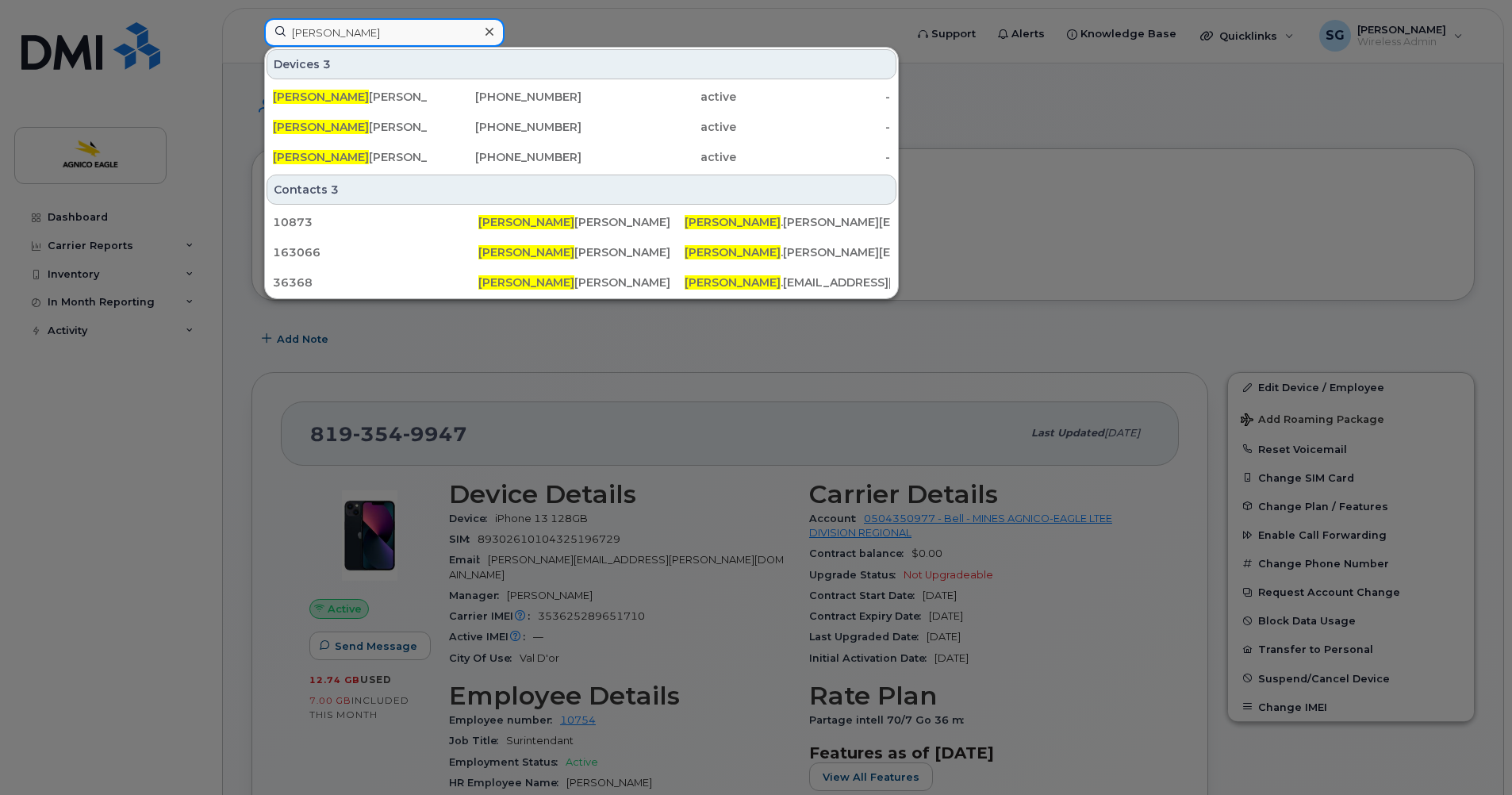 This screenshot has height=795, width=1512. Describe the element at coordinates (375, 222) in the screenshot. I see `div: 10873` at that location.